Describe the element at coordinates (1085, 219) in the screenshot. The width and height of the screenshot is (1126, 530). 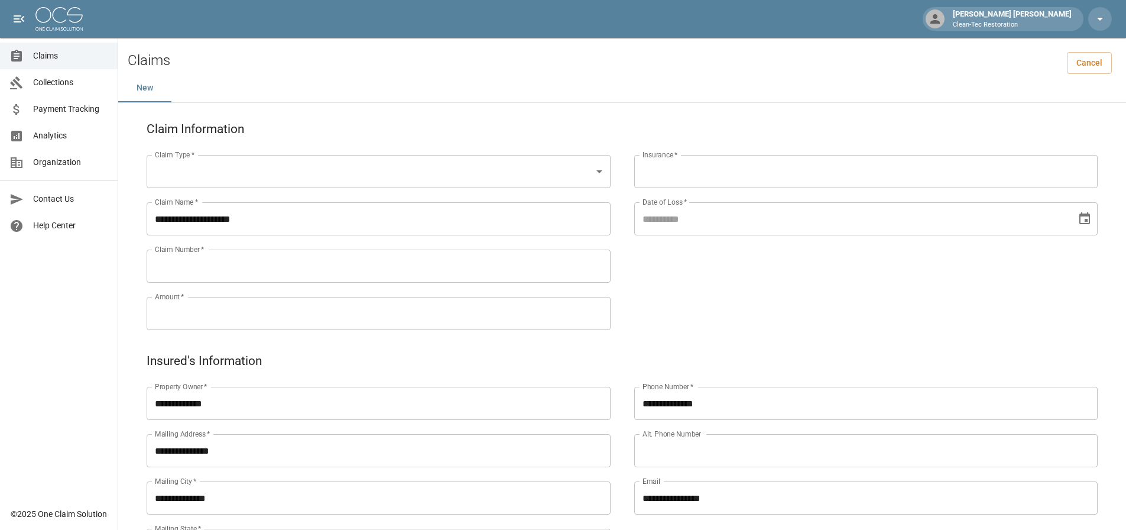
I see `button: Choose date` at that location.